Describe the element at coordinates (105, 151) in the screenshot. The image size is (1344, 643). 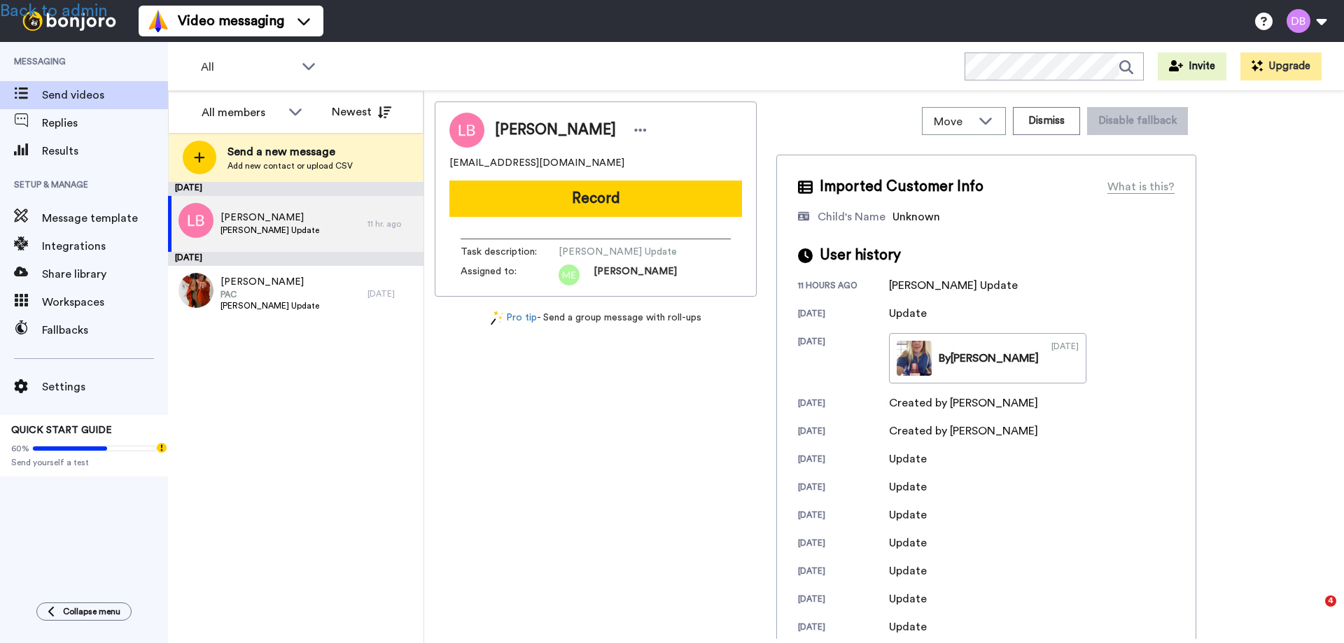
I see `span: Results` at that location.